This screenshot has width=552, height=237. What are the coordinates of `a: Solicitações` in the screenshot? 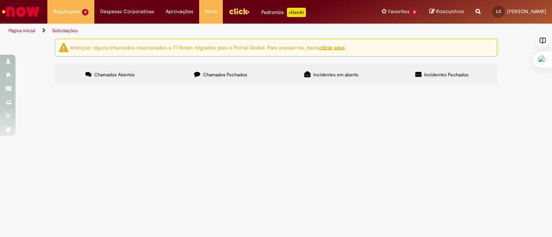 It's located at (65, 31).